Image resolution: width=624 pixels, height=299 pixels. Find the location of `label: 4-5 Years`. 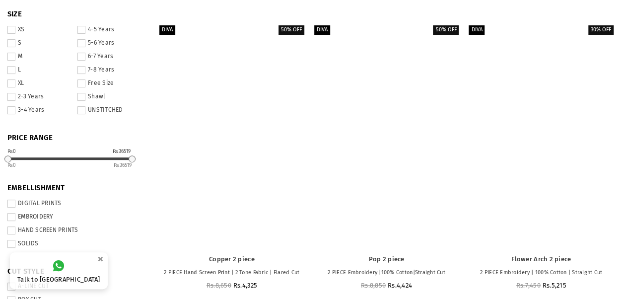

label: 4-5 Years is located at coordinates (109, 30).